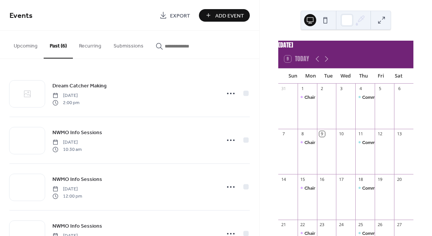  I want to click on a: Add Event, so click(224, 15).